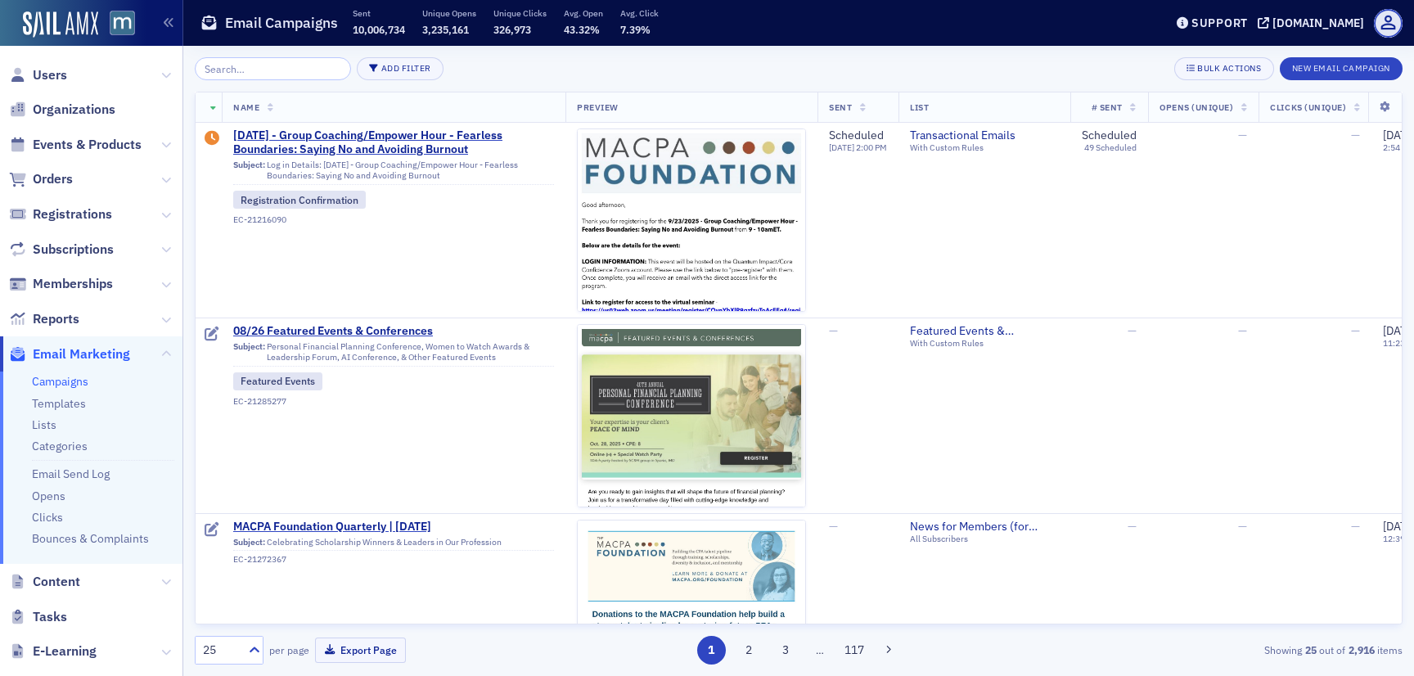 Image resolution: width=1414 pixels, height=676 pixels. I want to click on a: Transactional Emails, so click(984, 136).